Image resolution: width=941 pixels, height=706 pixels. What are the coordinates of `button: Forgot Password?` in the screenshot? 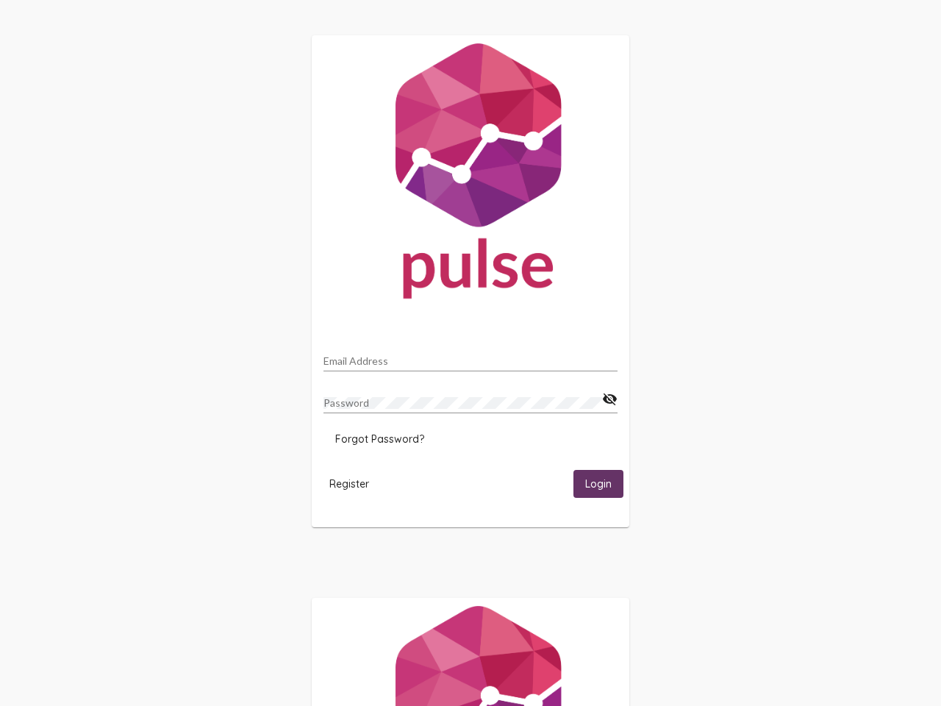 It's located at (379, 439).